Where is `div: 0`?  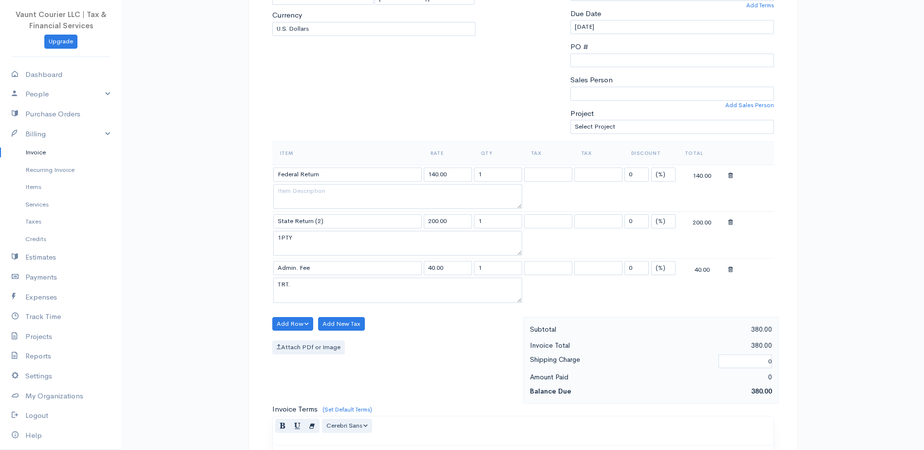
div: 0 is located at coordinates (714, 377).